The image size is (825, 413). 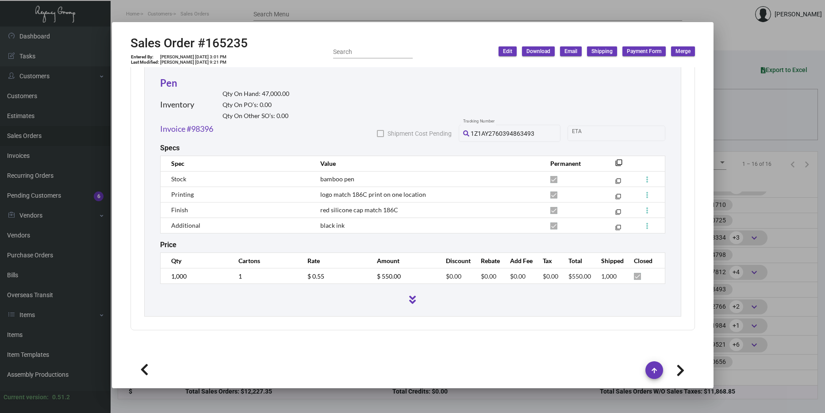 What do you see at coordinates (644, 51) in the screenshot?
I see `span: Payment Form` at bounding box center [644, 51].